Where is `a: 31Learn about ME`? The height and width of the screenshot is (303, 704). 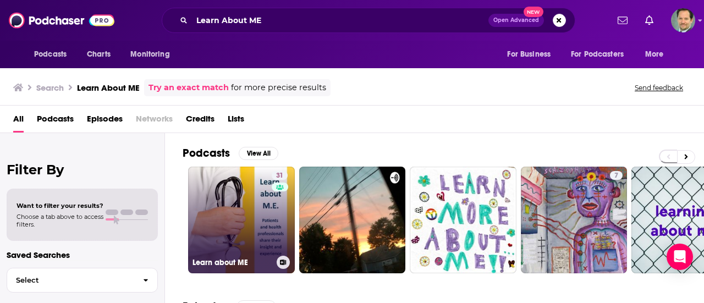
a: 31Learn about ME is located at coordinates (241, 220).